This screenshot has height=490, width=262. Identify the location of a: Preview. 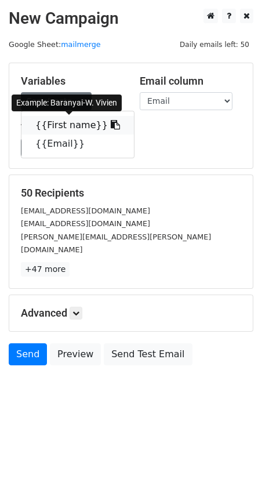
(75, 355).